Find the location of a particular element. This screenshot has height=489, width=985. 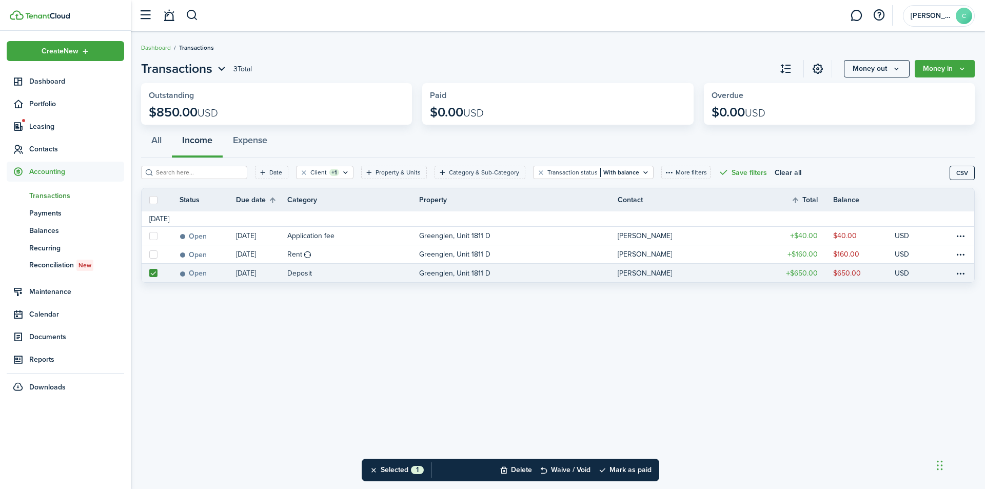

button: Clear filter is located at coordinates (541, 172).